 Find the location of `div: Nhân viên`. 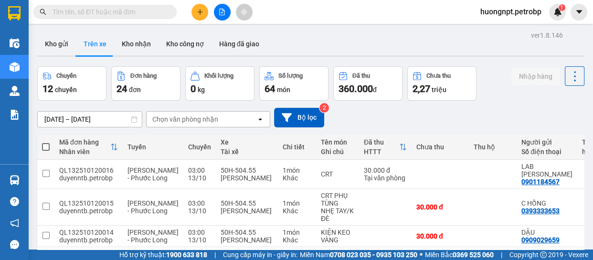

div: Nhân viên is located at coordinates (84, 152).